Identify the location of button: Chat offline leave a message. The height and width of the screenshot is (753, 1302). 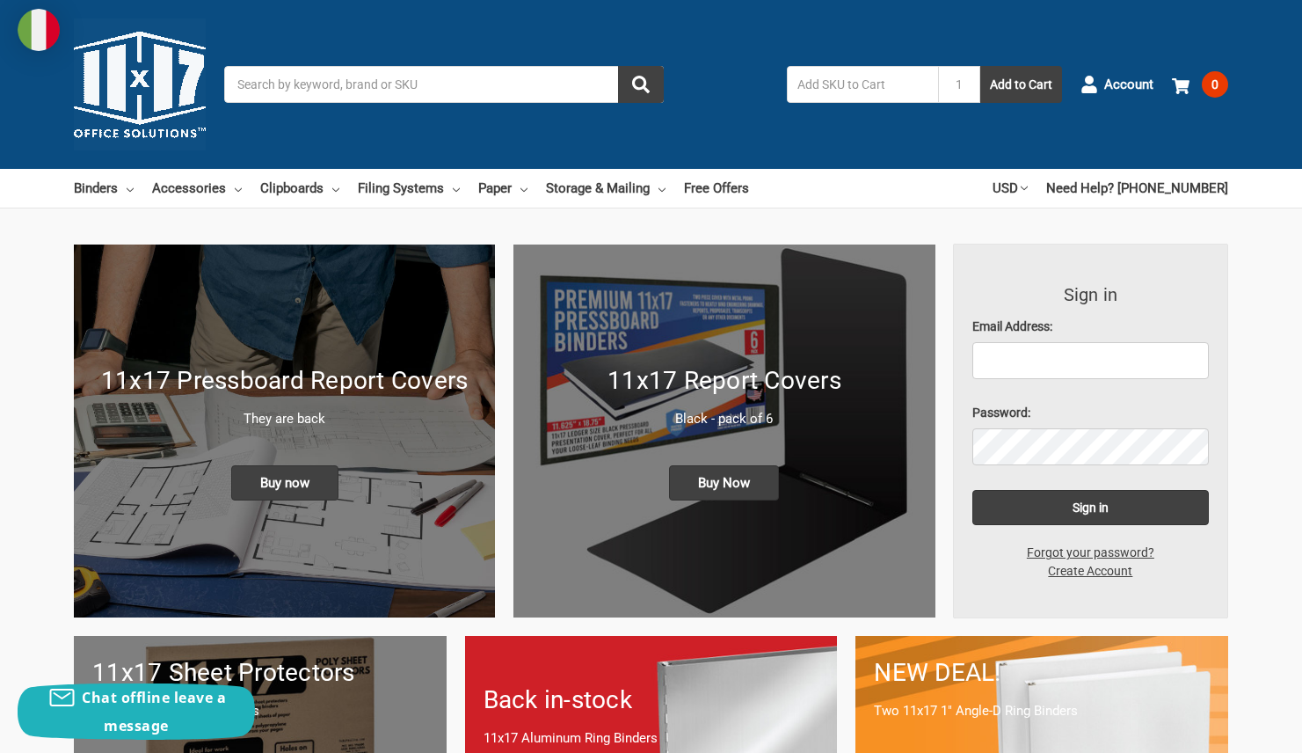
(136, 711).